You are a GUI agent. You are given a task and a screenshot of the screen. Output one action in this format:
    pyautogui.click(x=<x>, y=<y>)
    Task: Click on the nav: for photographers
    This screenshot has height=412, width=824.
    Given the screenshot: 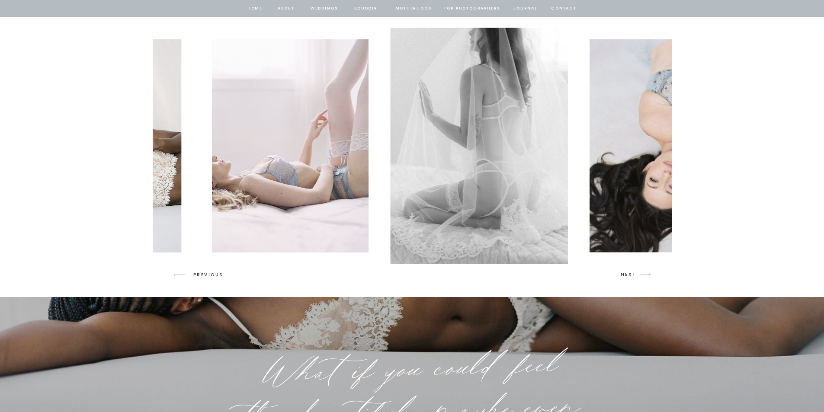 What is the action you would take?
    pyautogui.click(x=472, y=9)
    